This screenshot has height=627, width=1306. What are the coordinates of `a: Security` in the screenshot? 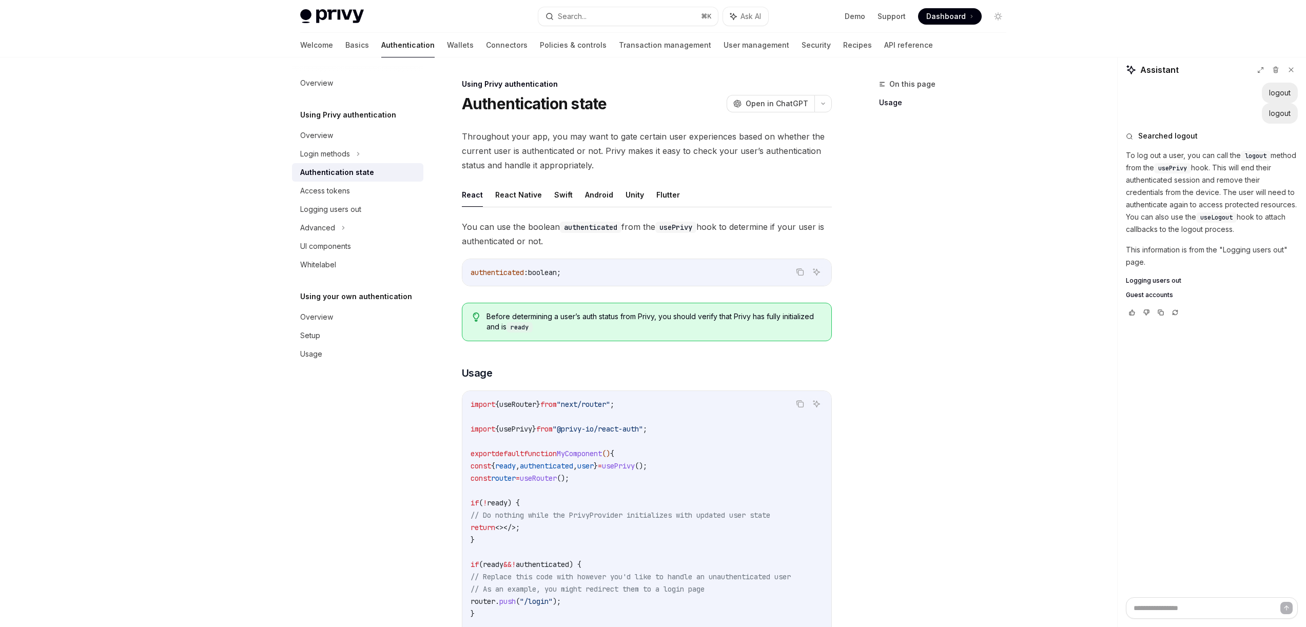 It's located at (816, 45).